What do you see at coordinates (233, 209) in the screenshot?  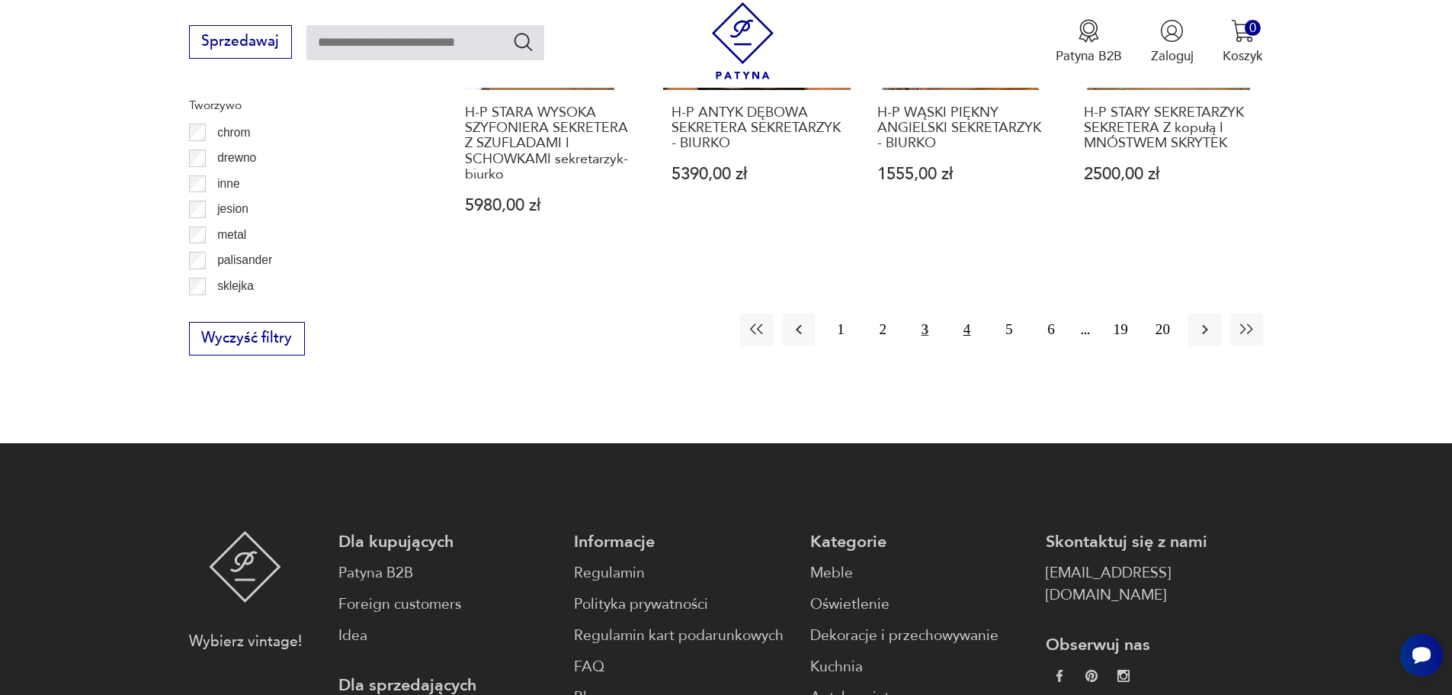 I see `p: jesion` at bounding box center [233, 209].